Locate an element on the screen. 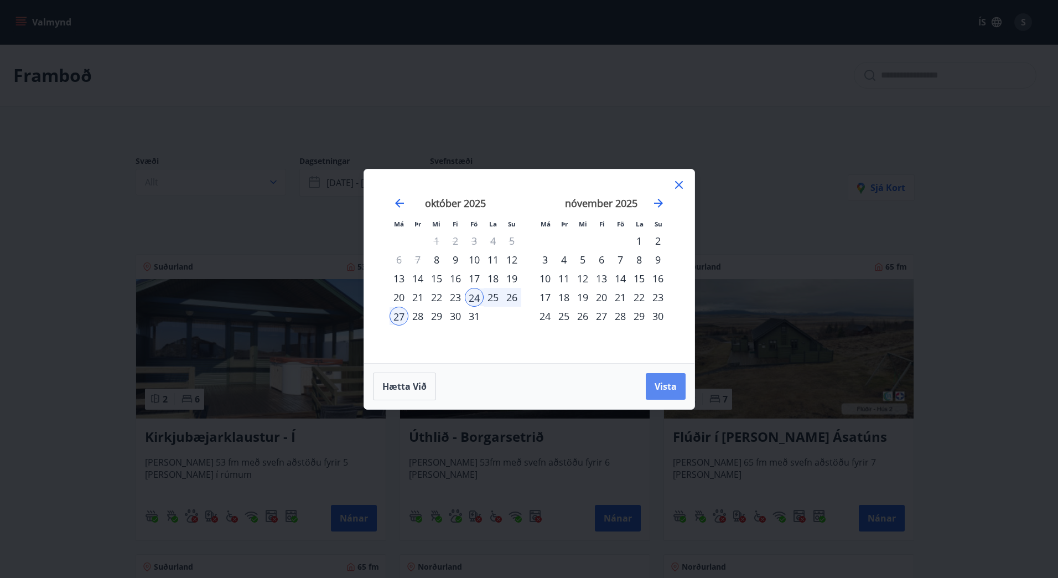 This screenshot has width=1058, height=578. td: Choose laugardagur, 22. nóvember 2025 as your check-out date. It’s available. is located at coordinates (639, 297).